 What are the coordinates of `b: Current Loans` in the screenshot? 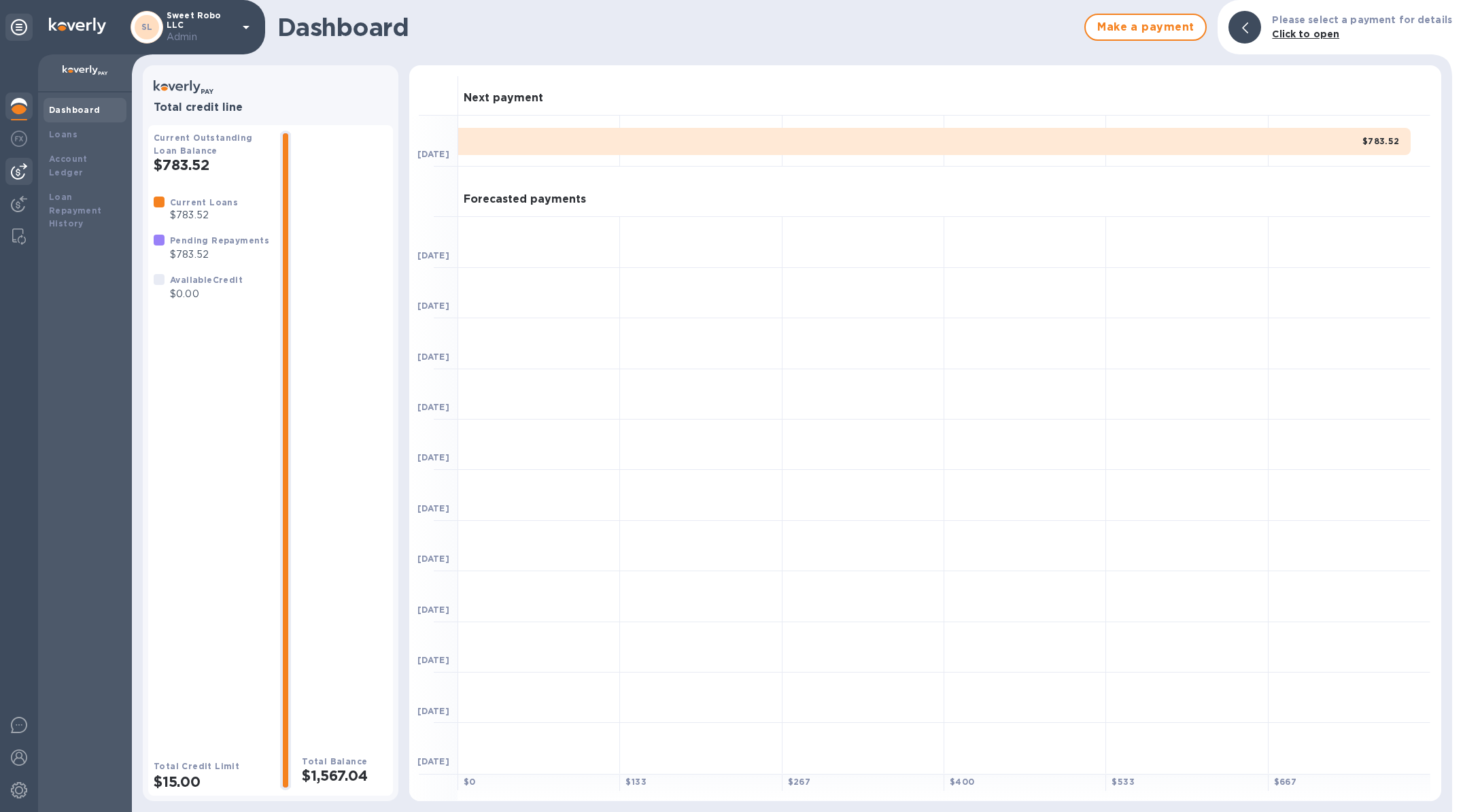 It's located at (204, 202).